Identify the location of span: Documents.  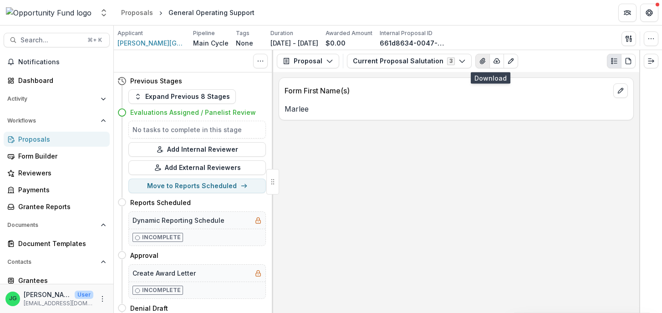
(52, 225).